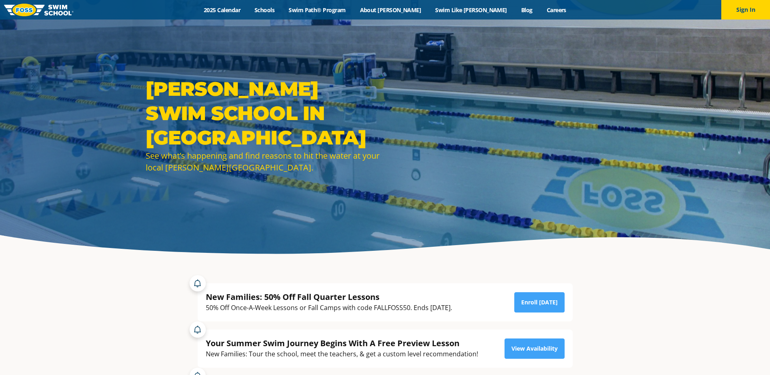  What do you see at coordinates (535, 349) in the screenshot?
I see `a: View Availability` at bounding box center [535, 349].